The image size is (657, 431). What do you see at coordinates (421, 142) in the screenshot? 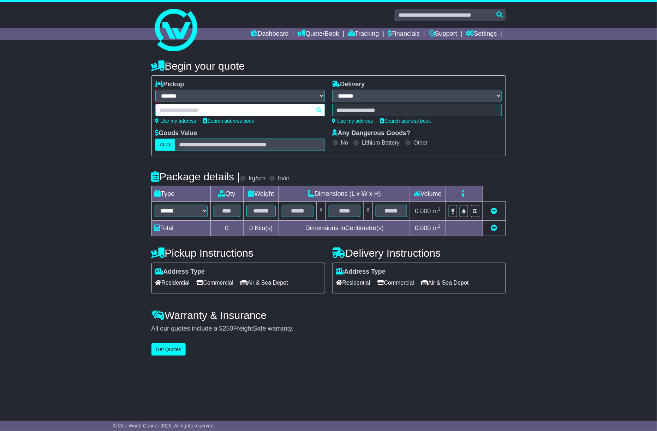
I see `label: Other` at bounding box center [421, 142].